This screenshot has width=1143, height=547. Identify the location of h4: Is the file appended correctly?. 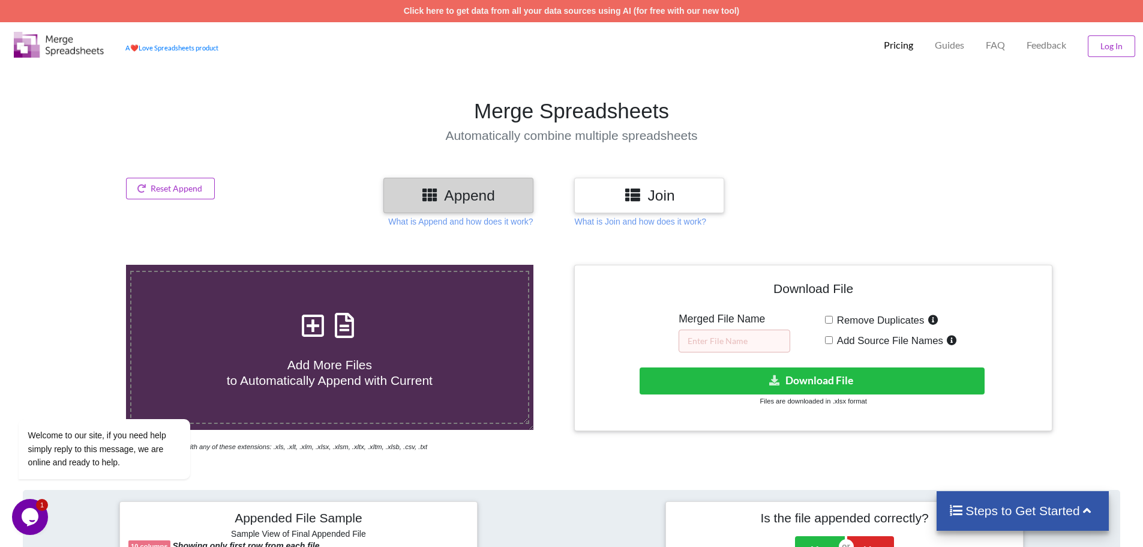
(844, 517).